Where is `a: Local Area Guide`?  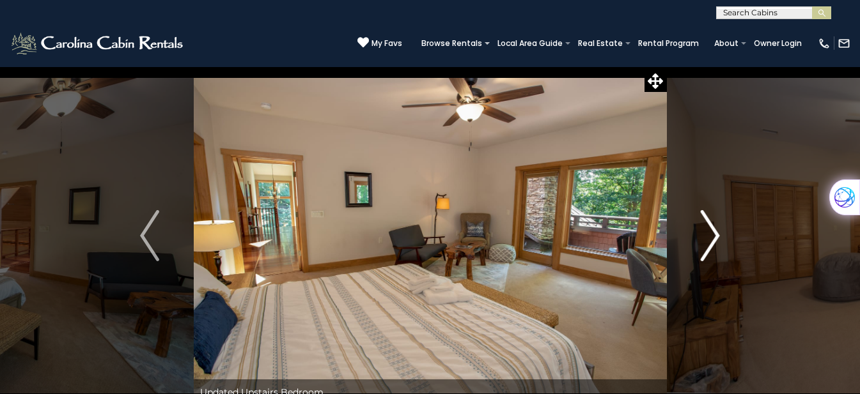 a: Local Area Guide is located at coordinates (530, 43).